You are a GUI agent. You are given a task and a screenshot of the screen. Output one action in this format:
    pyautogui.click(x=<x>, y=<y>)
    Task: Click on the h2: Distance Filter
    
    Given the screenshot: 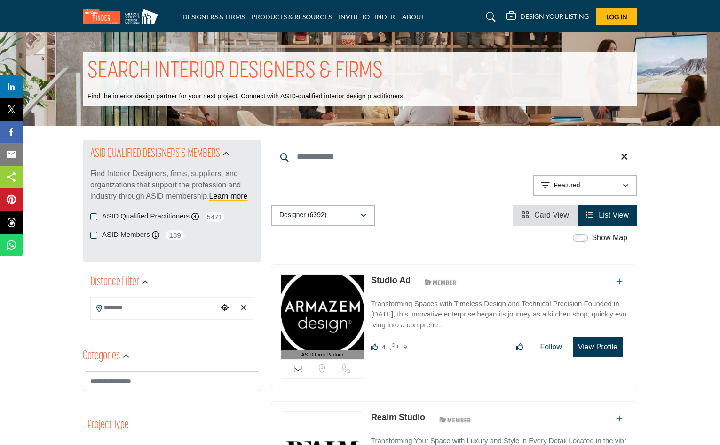 What is the action you would take?
    pyautogui.click(x=115, y=282)
    